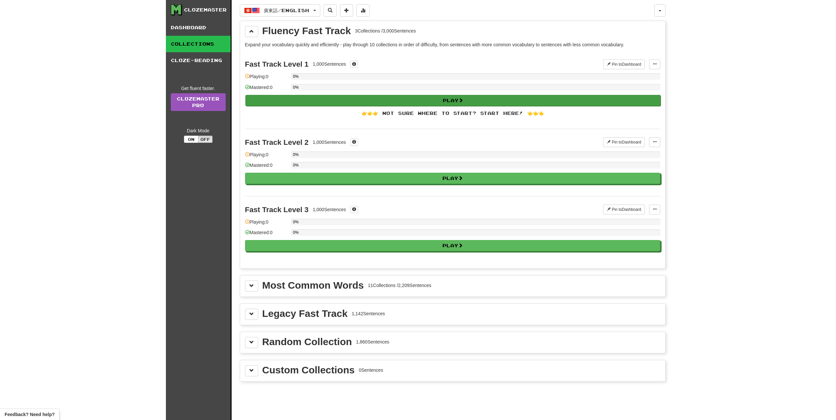 The image size is (836, 420). What do you see at coordinates (368, 314) in the screenshot?
I see `div: 1,142 Sentences` at bounding box center [368, 314].